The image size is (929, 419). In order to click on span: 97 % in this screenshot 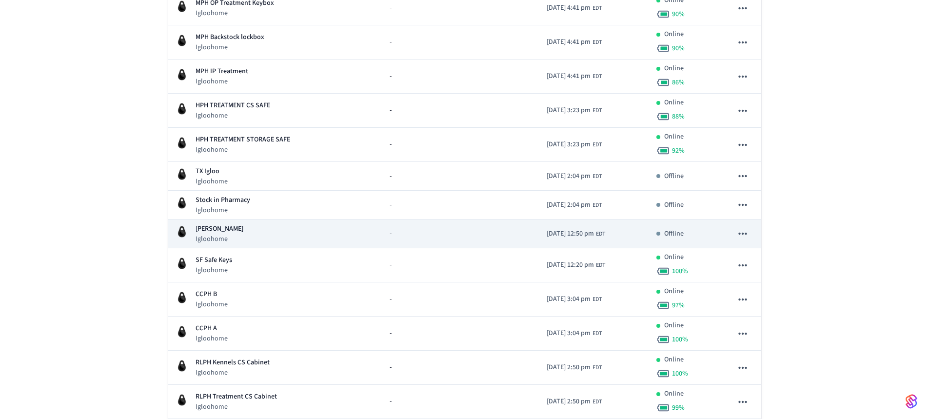, I will do `click(678, 305)`.